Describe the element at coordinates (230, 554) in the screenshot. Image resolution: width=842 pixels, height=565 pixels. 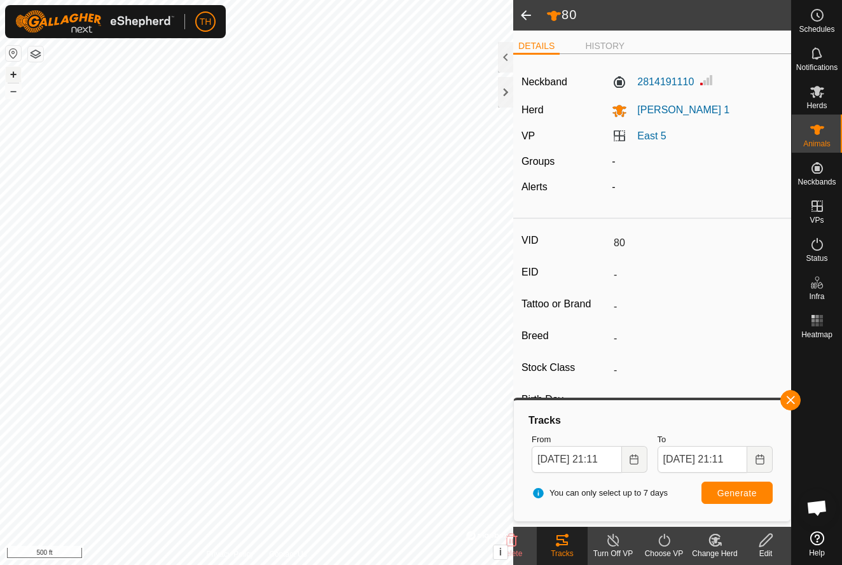
I see `a: Privacy Policy` at that location.